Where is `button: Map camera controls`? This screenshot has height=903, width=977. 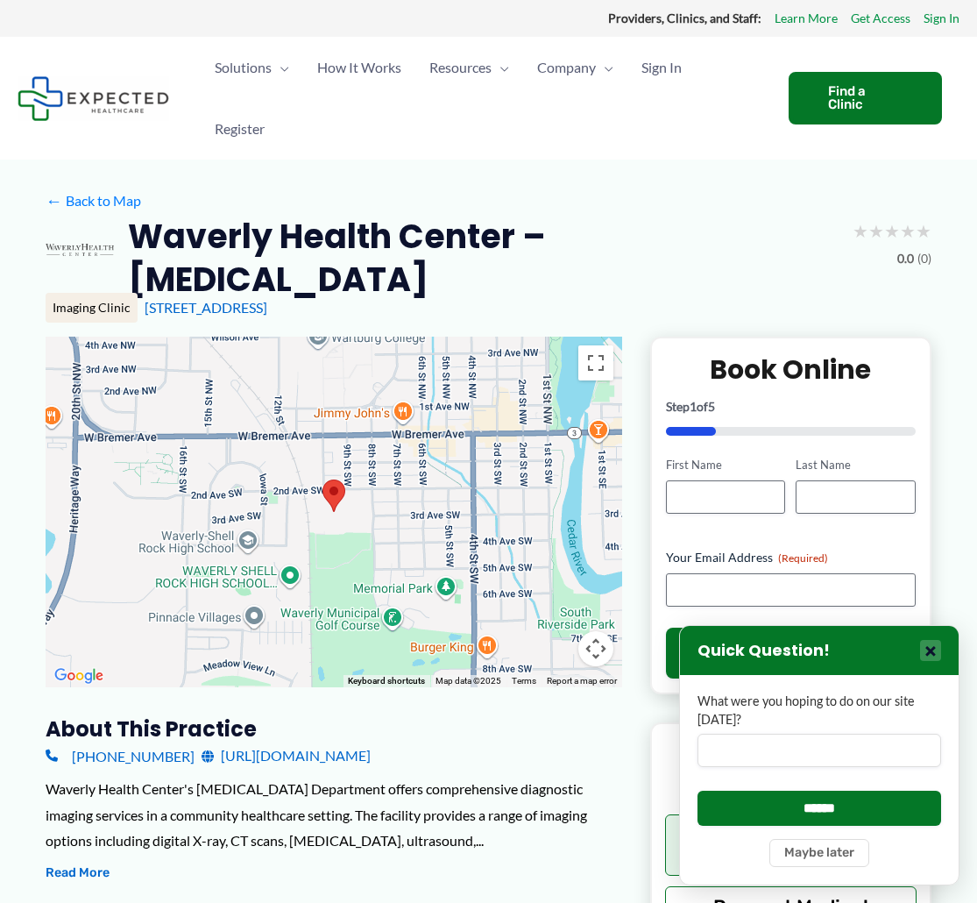
button: Map camera controls is located at coordinates (596, 649).